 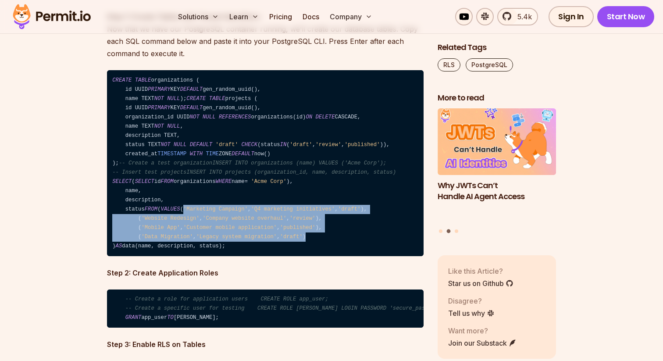 I want to click on img: Why JWTs Can’t Handle AI Agent Access, so click(x=497, y=142).